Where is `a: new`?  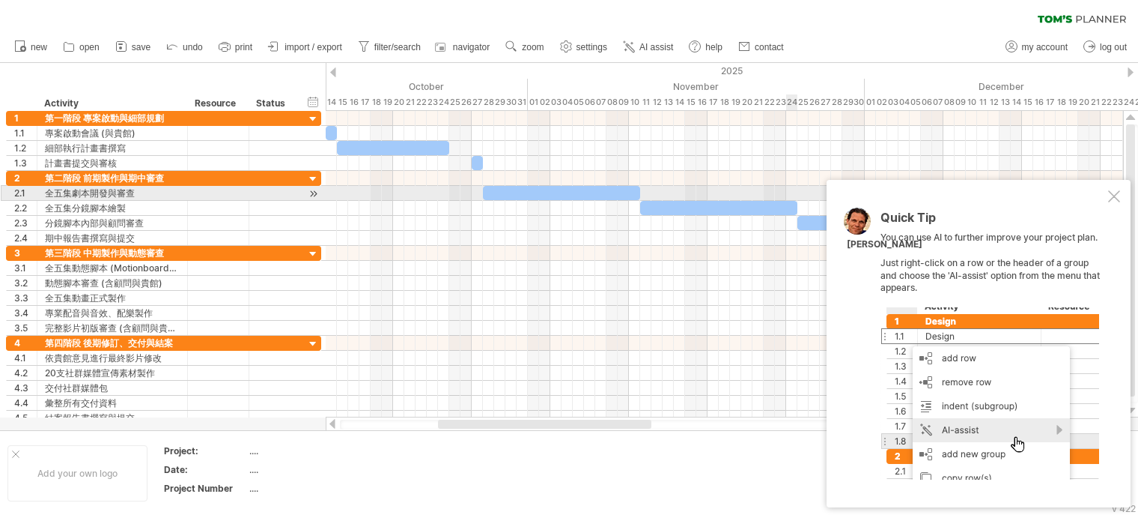
a: new is located at coordinates (31, 47).